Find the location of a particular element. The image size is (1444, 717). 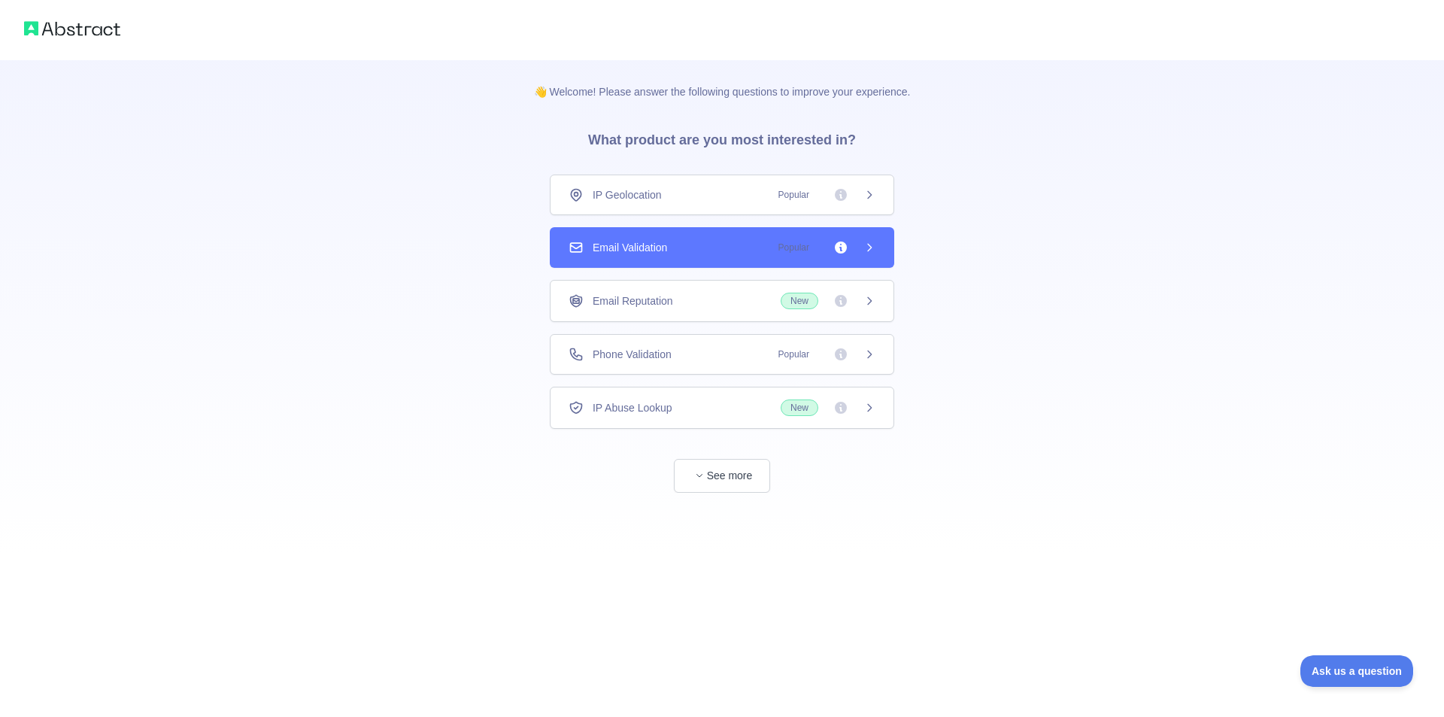

span: Email Reputation is located at coordinates (632, 301).